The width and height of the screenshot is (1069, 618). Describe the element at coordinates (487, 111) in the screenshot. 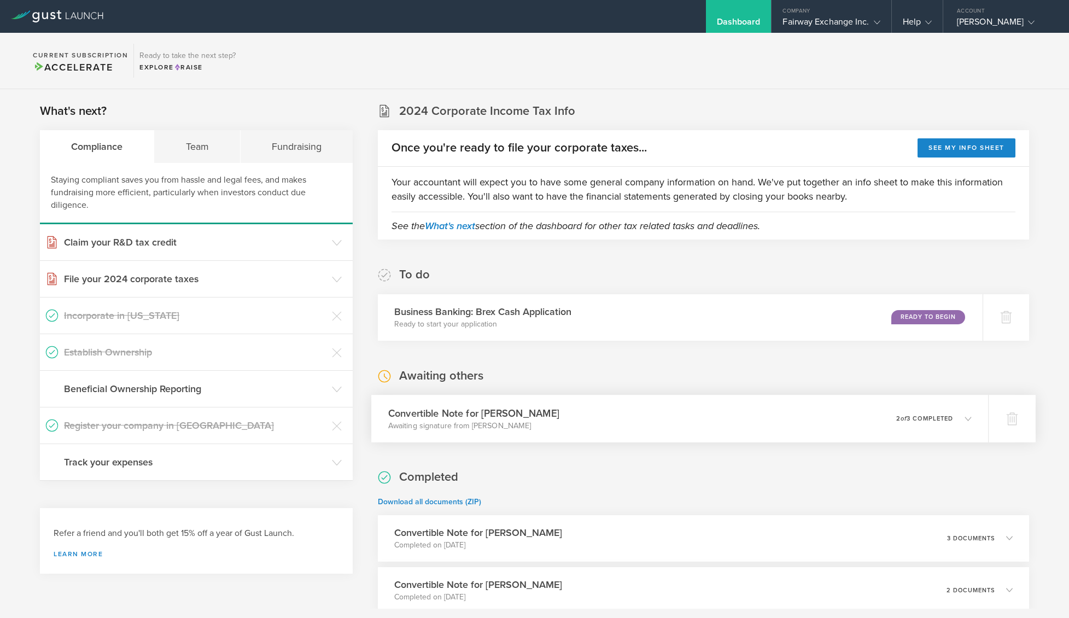

I see `h2: 2024 Corporate Income Tax Info` at that location.